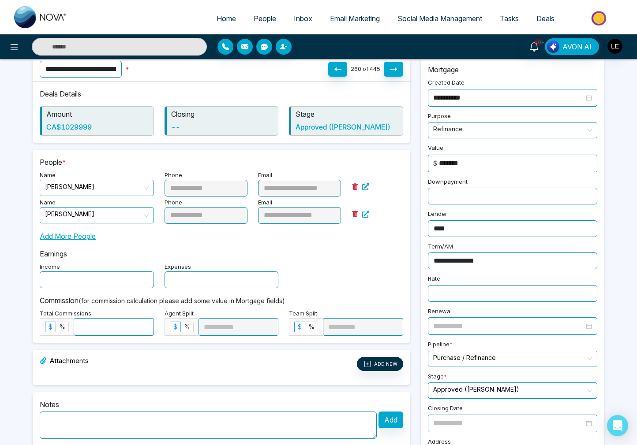 The width and height of the screenshot is (637, 445). What do you see at coordinates (265, 19) in the screenshot?
I see `a: People` at bounding box center [265, 19].